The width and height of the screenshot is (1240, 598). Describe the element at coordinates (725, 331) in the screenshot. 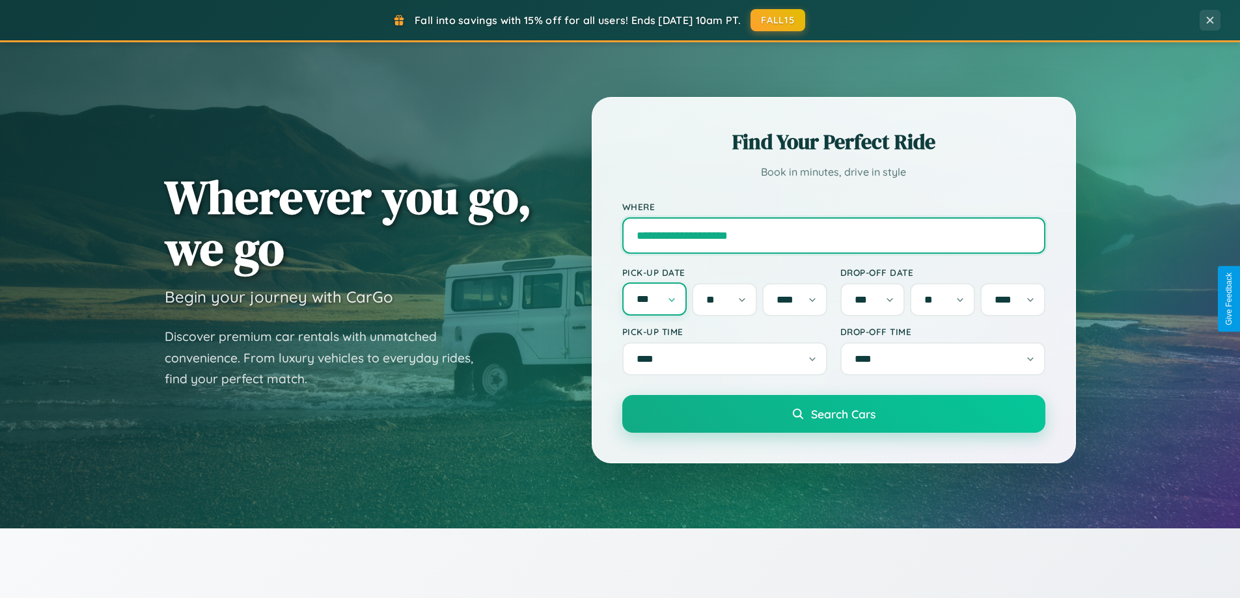

I see `label: Pick-up Time` at that location.